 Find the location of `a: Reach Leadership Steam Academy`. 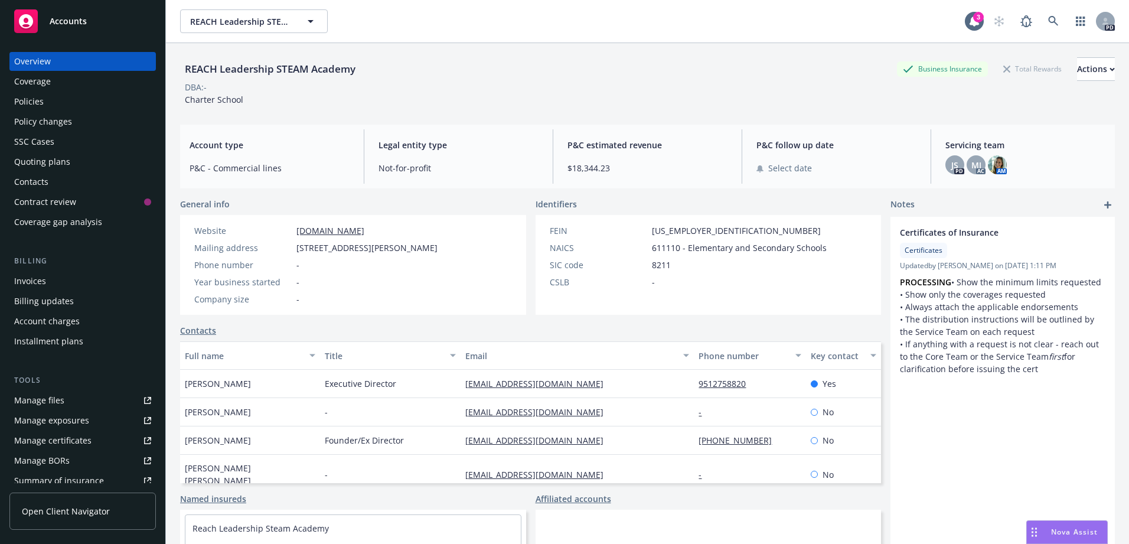

a: Reach Leadership Steam Academy is located at coordinates (260, 528).